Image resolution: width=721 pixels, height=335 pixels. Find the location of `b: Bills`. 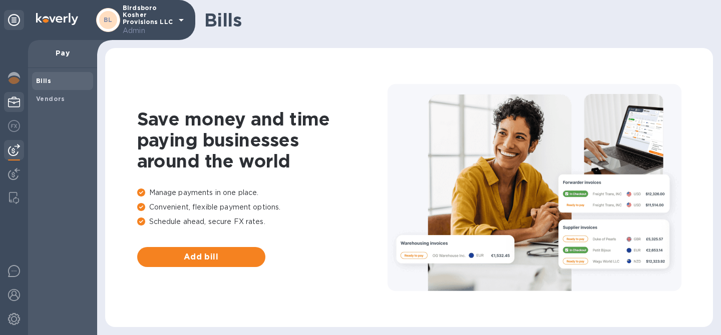

b: Bills is located at coordinates (44, 81).